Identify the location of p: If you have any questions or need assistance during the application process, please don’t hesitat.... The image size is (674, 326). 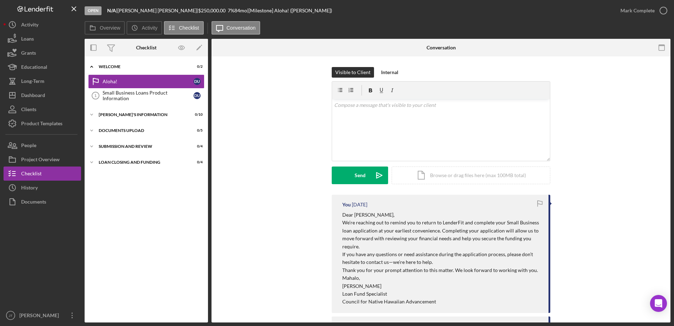
(442, 258).